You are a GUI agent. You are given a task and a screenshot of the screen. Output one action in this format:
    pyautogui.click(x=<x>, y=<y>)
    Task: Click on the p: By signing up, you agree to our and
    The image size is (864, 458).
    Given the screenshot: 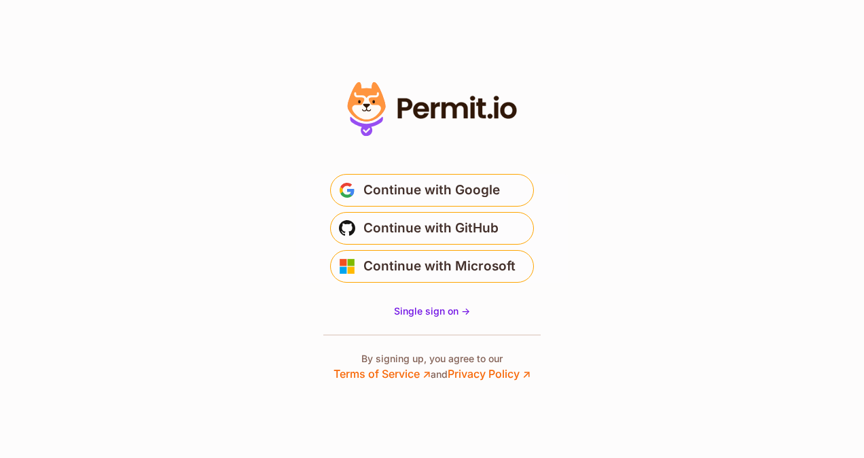 What is the action you would take?
    pyautogui.click(x=432, y=367)
    